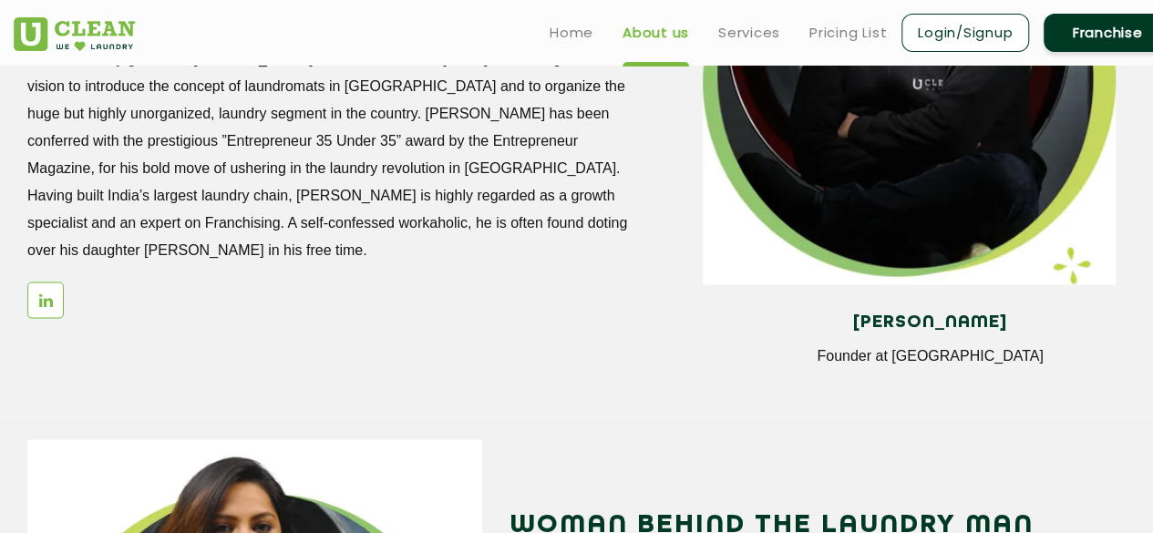 This screenshot has width=1153, height=533. What do you see at coordinates (36, 55) in the screenshot?
I see `img: website_grey.svg` at bounding box center [36, 55].